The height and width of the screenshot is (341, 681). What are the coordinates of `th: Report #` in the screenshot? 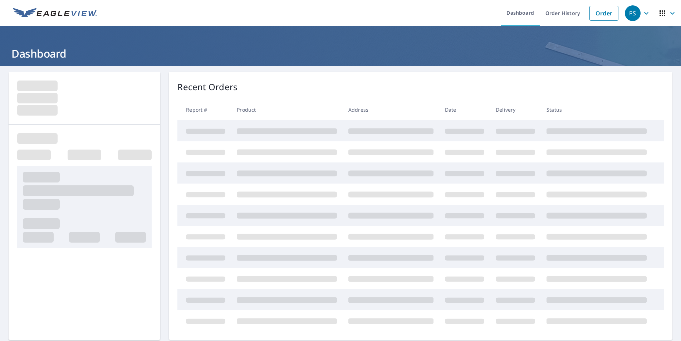 It's located at (204, 109).